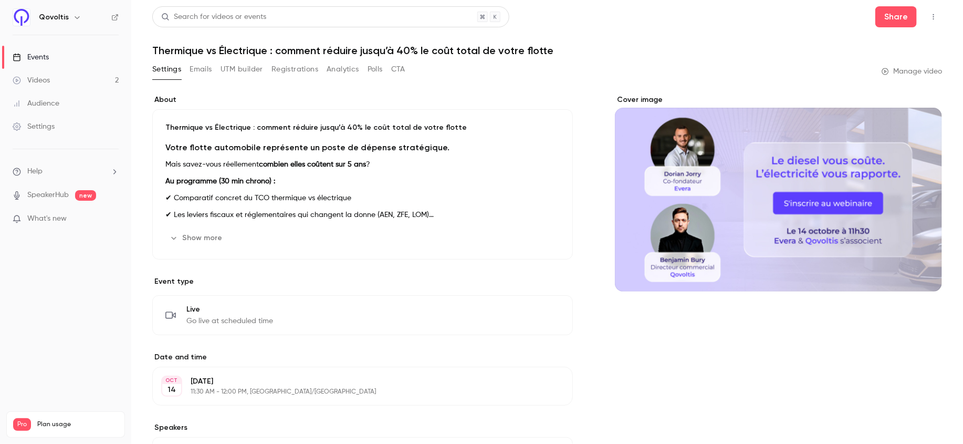  Describe the element at coordinates (547, 50) in the screenshot. I see `h1: Thermique vs Électrique : comment réduire jusqu’à 40% le coût total de votre flotte` at that location.